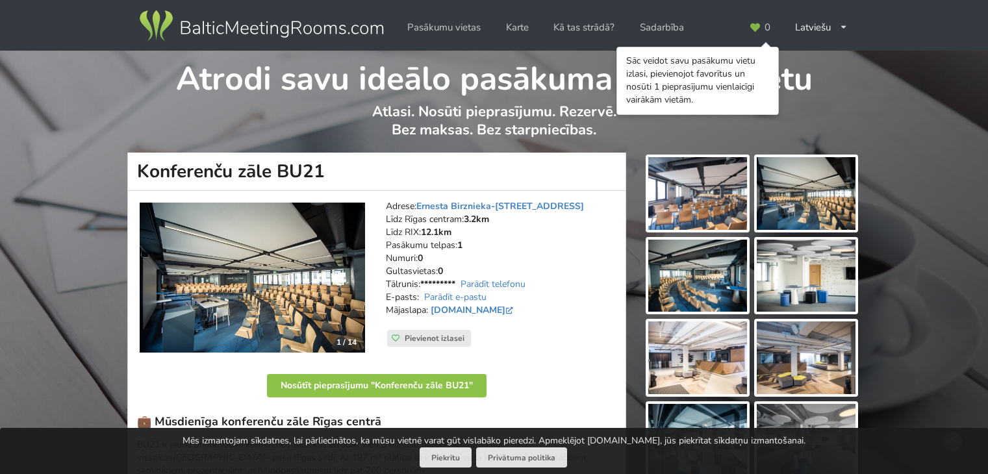 Image resolution: width=988 pixels, height=474 pixels. Describe the element at coordinates (697, 81) in the screenshot. I see `div: Sāc veidot savu pasākumu vietu izlasi, pievienojot favorītus un nosūti 1 pieprasījumu vienlaicīgi...` at that location.